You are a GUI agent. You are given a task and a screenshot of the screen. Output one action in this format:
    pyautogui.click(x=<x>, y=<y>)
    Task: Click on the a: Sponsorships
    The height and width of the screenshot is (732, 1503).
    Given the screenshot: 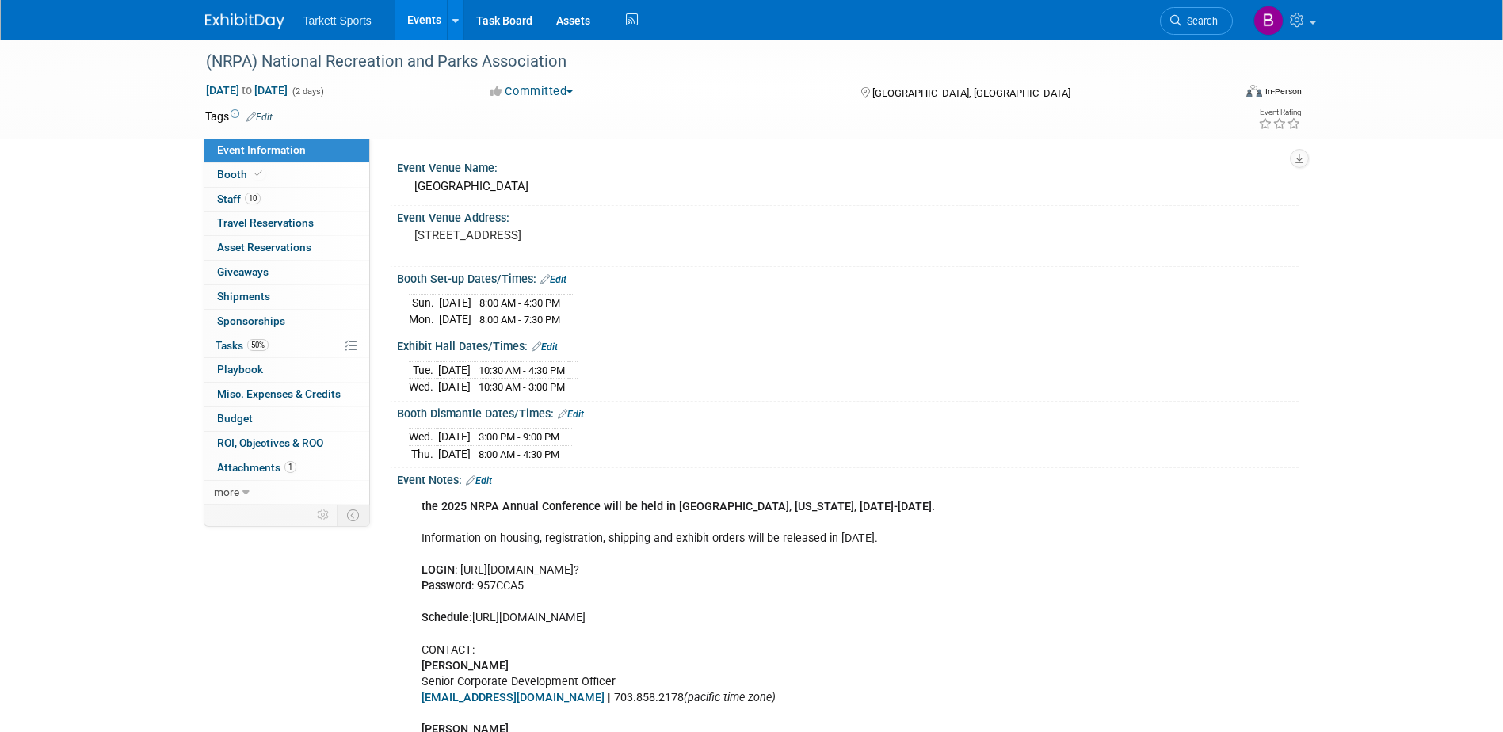 What is the action you would take?
    pyautogui.click(x=287, y=322)
    